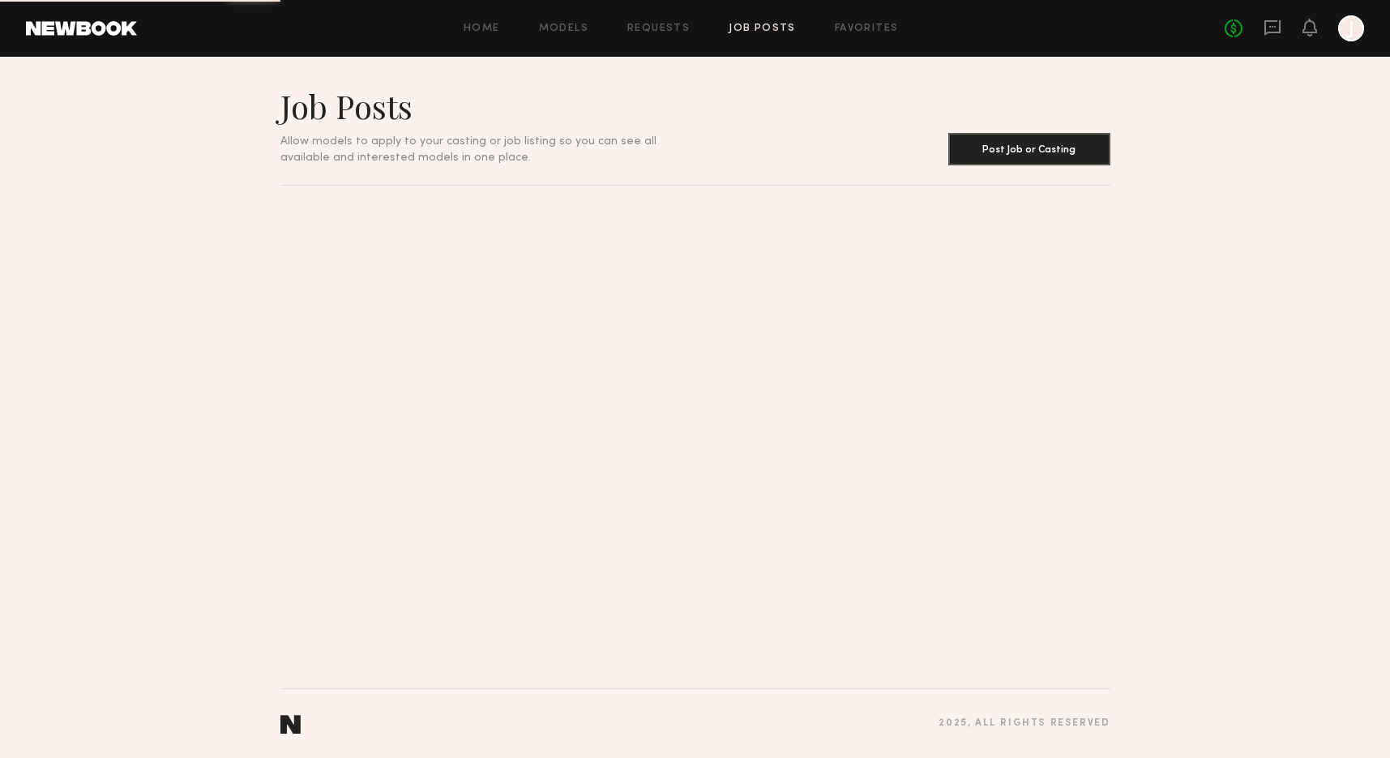  Describe the element at coordinates (1029, 149) in the screenshot. I see `button: Post Job or Casting` at that location.